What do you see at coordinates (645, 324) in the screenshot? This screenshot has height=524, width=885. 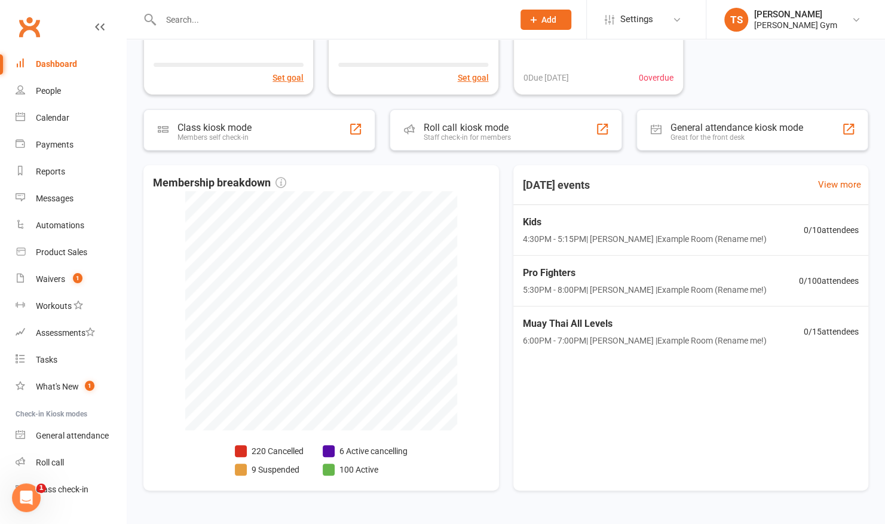 I see `span: Muay Thai All Levels` at bounding box center [645, 324].